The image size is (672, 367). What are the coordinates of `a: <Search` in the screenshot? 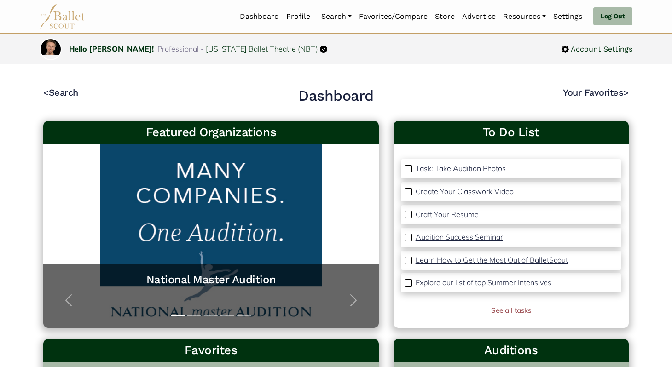 It's located at (61, 93).